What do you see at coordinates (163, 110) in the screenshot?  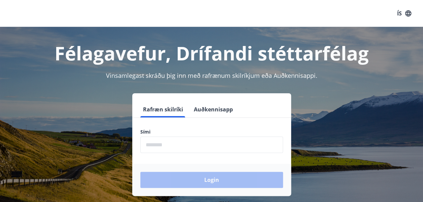 I see `button: Rafræn skilríki` at bounding box center [163, 110].